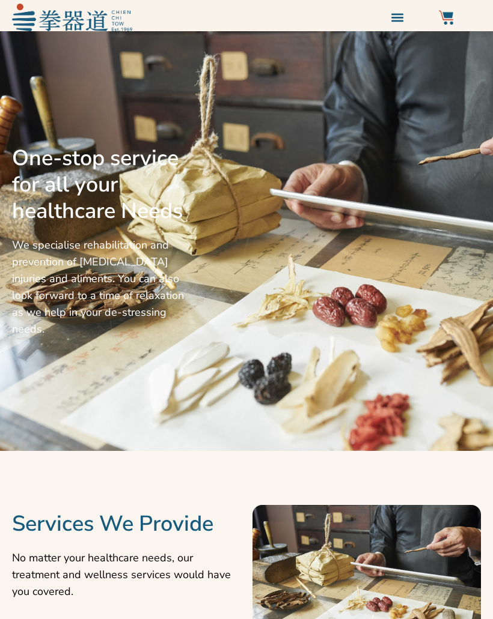 The height and width of the screenshot is (619, 493). I want to click on h2: Services We Provide, so click(126, 524).